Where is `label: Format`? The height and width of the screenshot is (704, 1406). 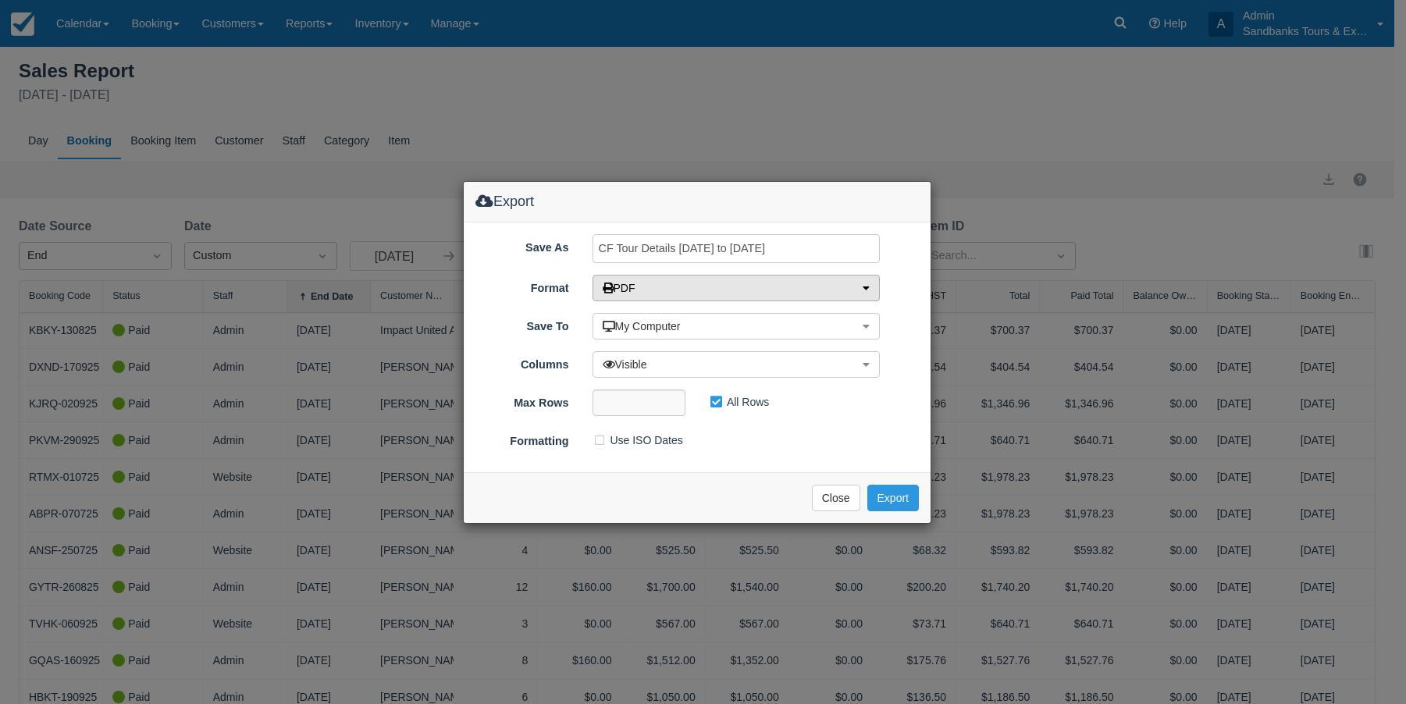
label: Format is located at coordinates (522, 286).